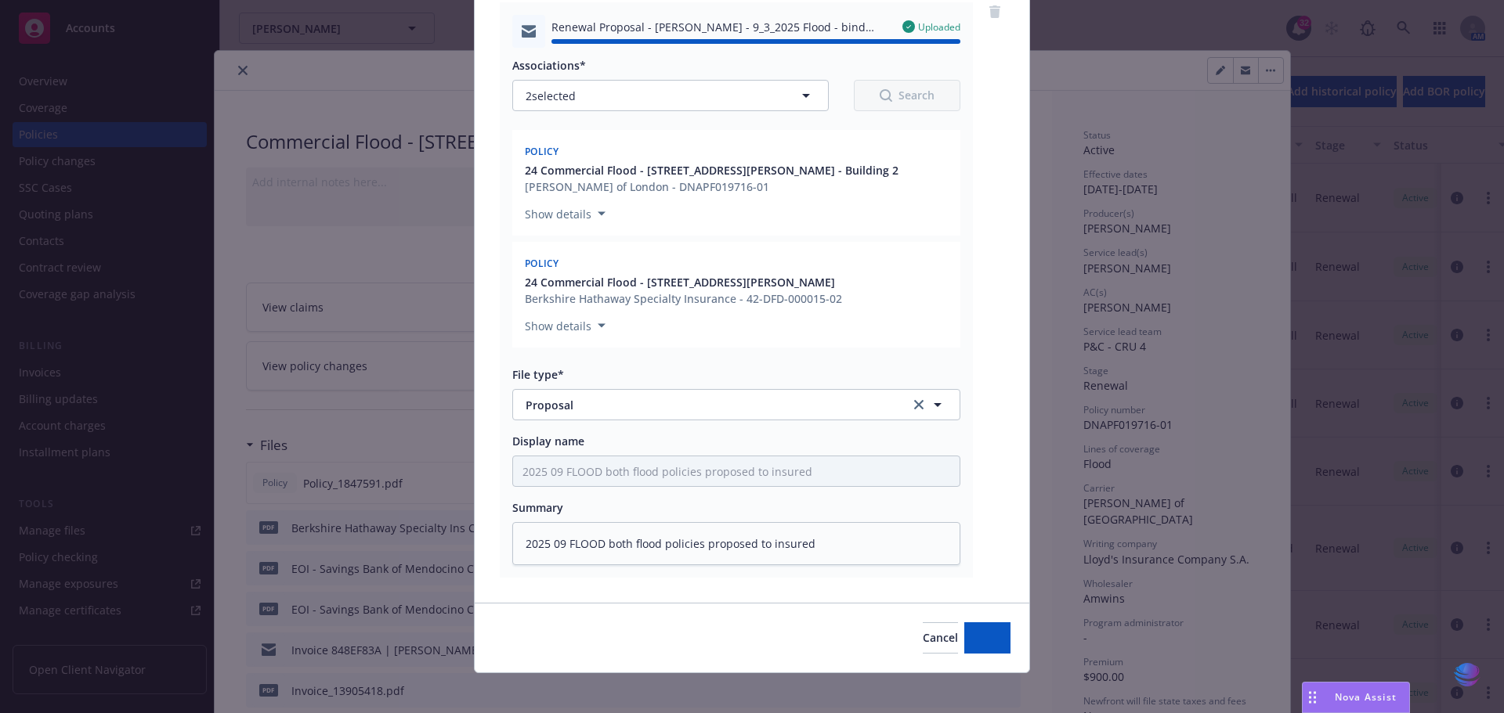 This screenshot has width=1504, height=713. What do you see at coordinates (537, 508) in the screenshot?
I see `span: Summary` at bounding box center [537, 508].